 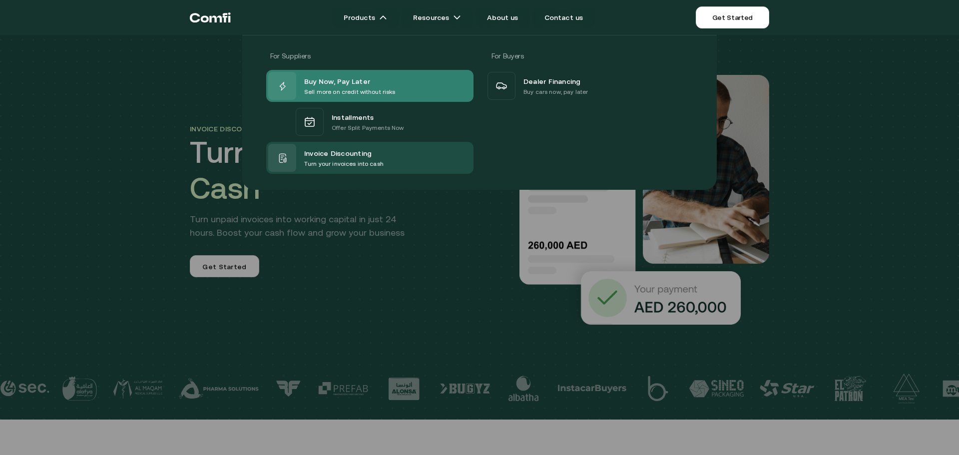 What do you see at coordinates (365, 17) in the screenshot?
I see `a: Productsarrow icons` at bounding box center [365, 17].